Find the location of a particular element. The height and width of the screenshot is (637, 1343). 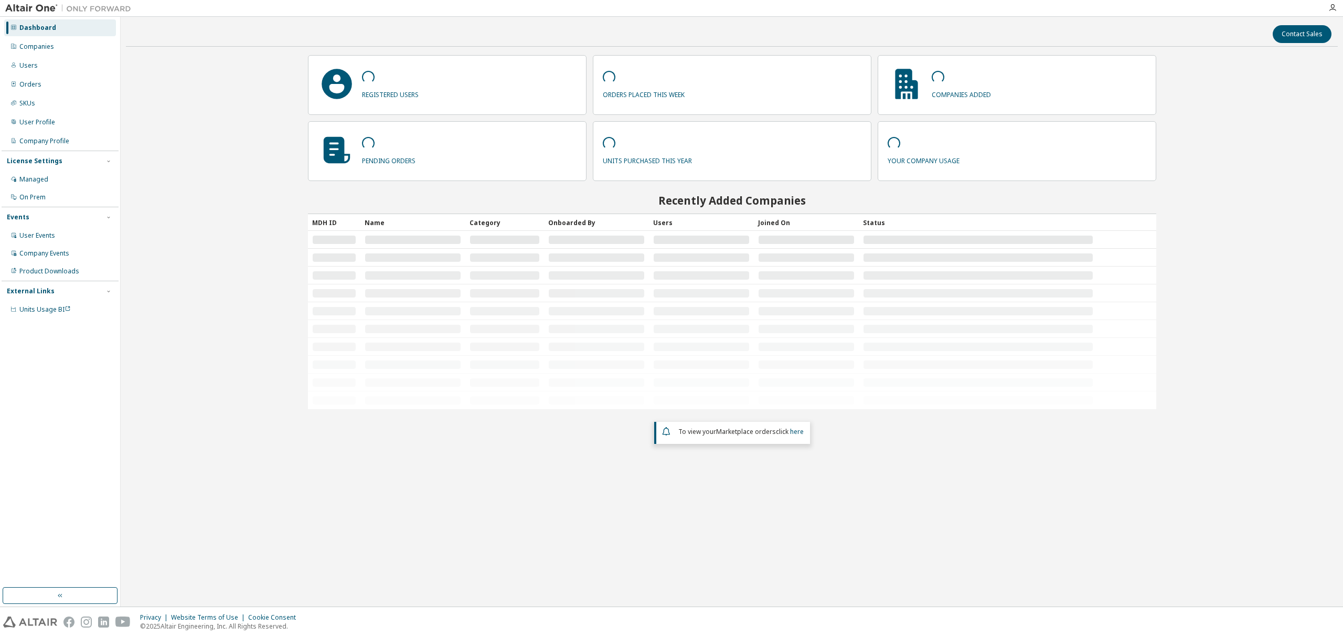

img: linkedin.svg is located at coordinates (103, 622).